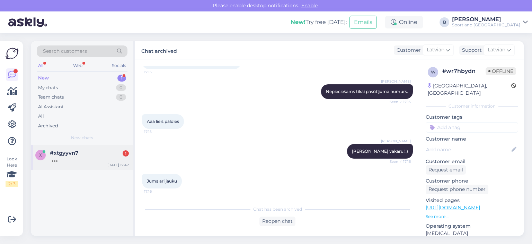  What do you see at coordinates (501, 71) in the screenshot?
I see `span: Offline` at bounding box center [501, 71].